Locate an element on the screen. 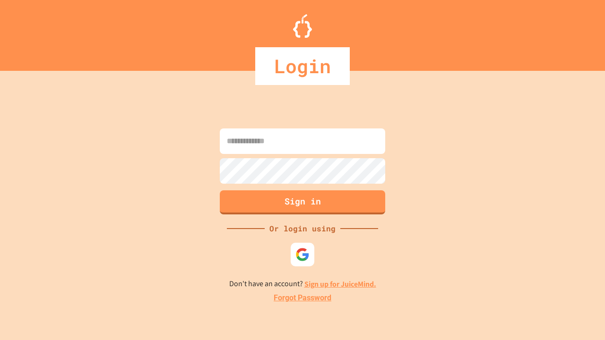 This screenshot has width=605, height=340. p: Don't have an account? is located at coordinates (302, 284).